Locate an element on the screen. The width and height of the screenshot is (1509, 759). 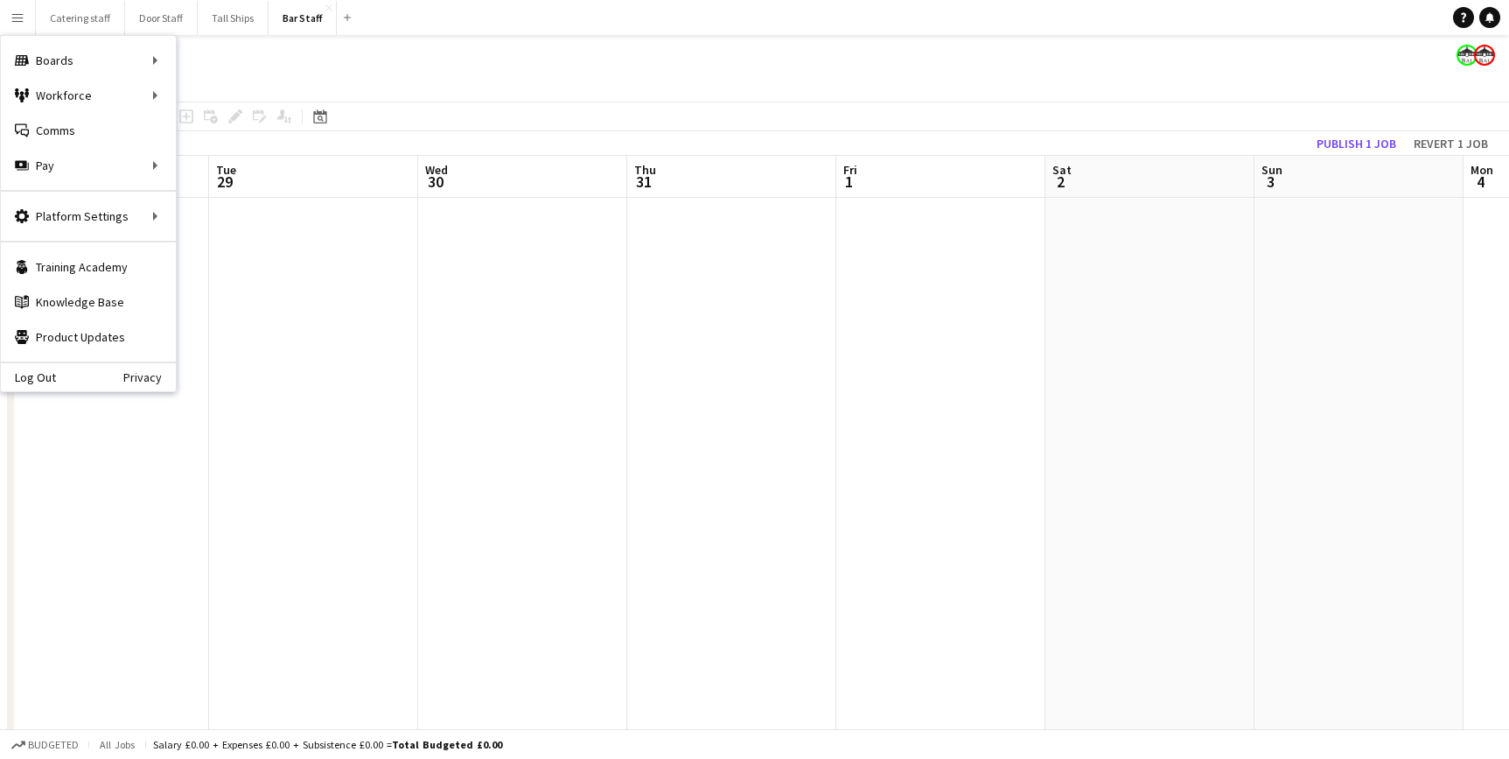
button: Bar Staff is located at coordinates (303, 17).